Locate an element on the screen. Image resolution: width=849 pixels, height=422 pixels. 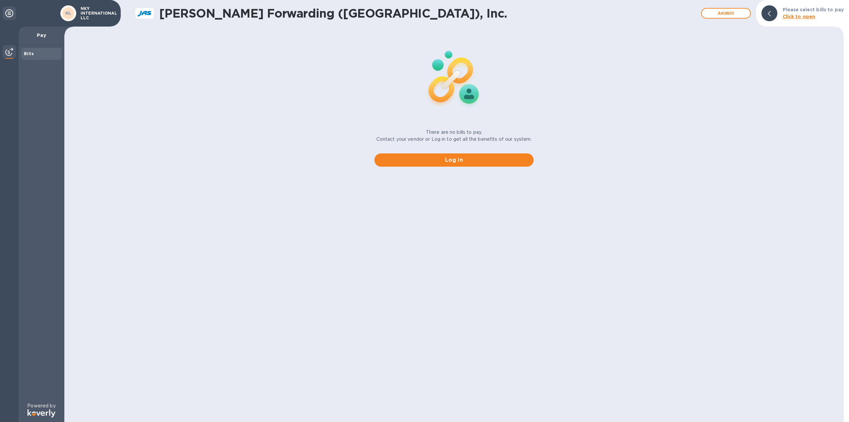
b: Bills is located at coordinates (29, 53).